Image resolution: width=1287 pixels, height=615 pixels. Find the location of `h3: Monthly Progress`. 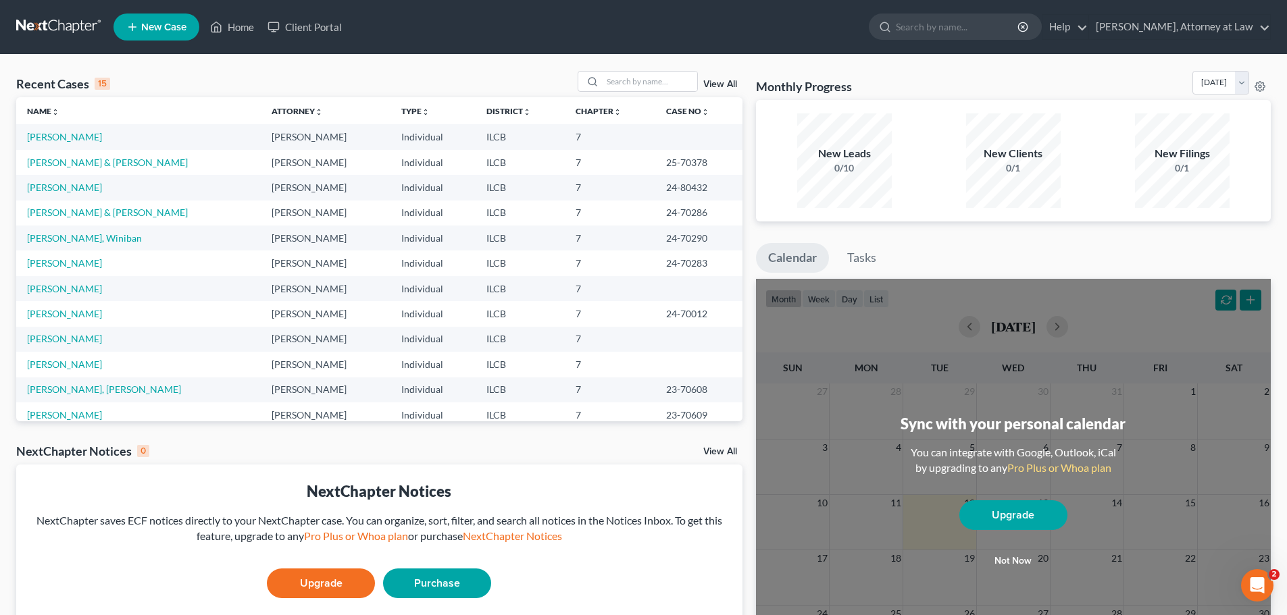

h3: Monthly Progress is located at coordinates (804, 86).